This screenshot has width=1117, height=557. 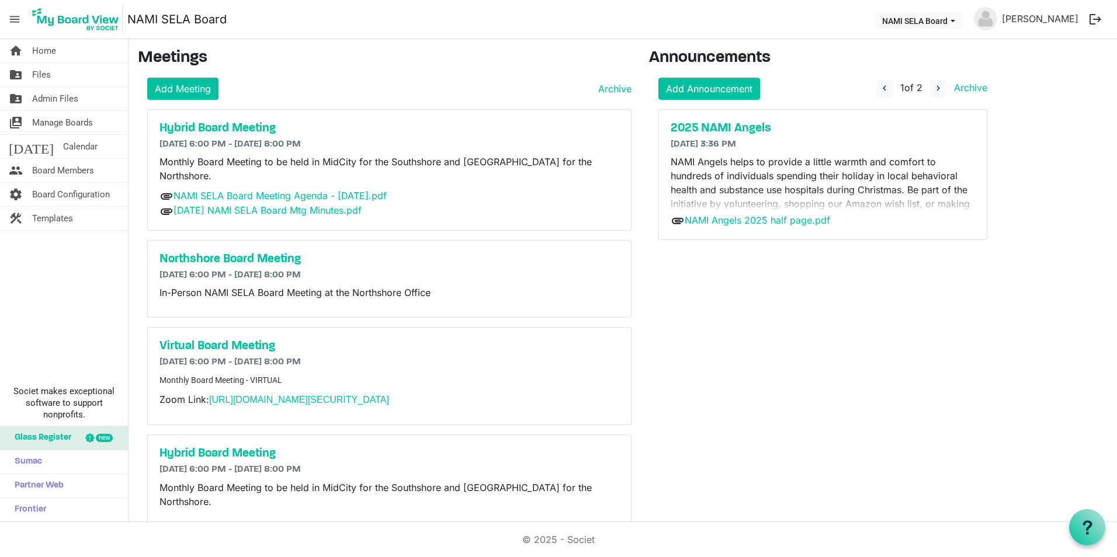 What do you see at coordinates (75, 19) in the screenshot?
I see `img: My Board View Logo` at bounding box center [75, 19].